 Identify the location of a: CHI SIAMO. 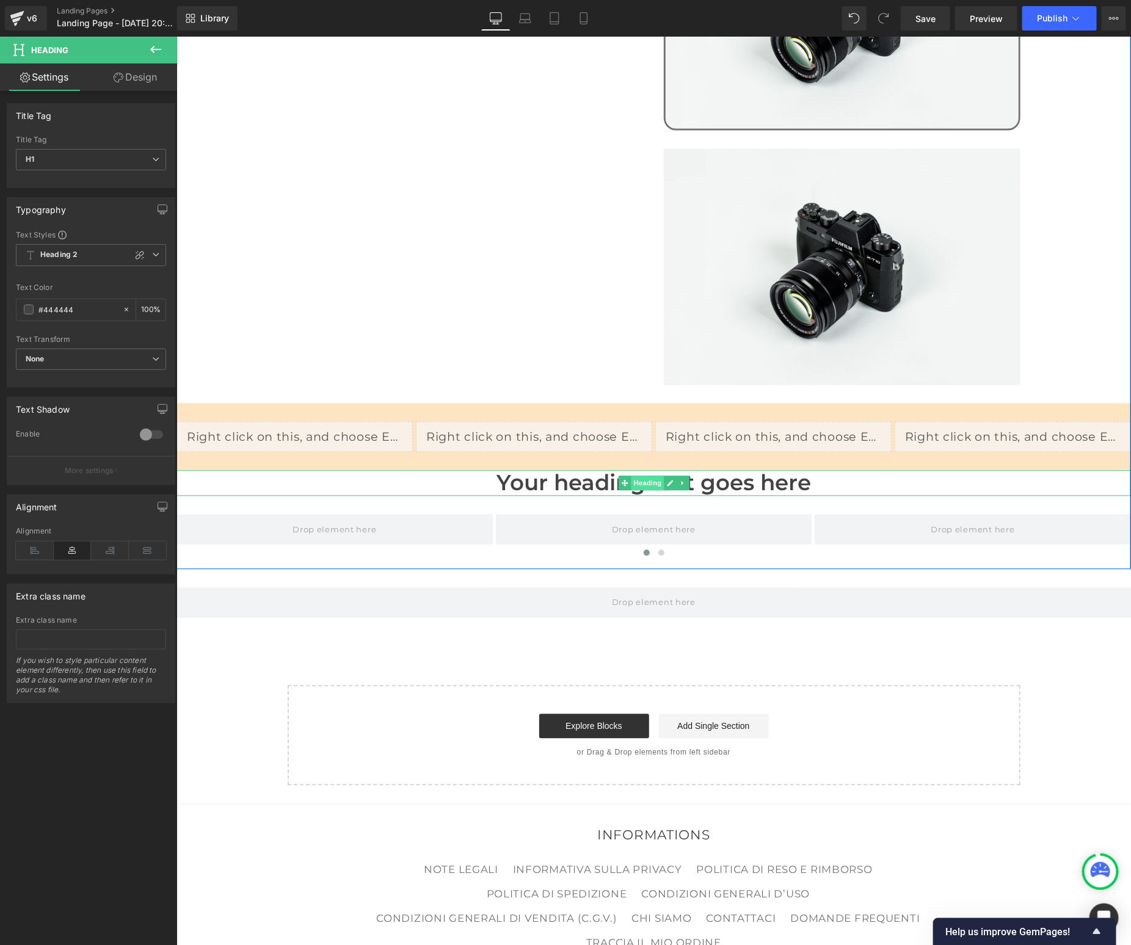
(485, 883).